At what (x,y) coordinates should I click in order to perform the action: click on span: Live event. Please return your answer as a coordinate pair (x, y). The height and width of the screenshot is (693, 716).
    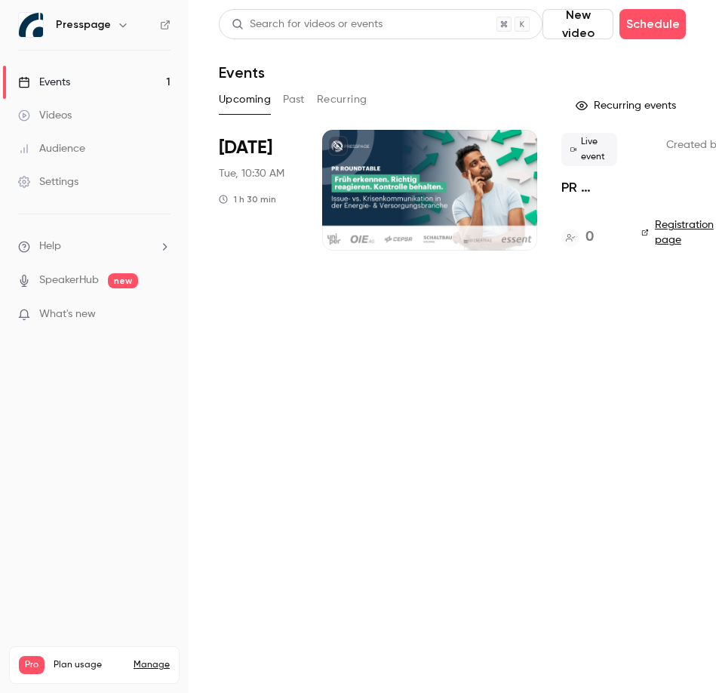
    Looking at the image, I should click on (590, 149).